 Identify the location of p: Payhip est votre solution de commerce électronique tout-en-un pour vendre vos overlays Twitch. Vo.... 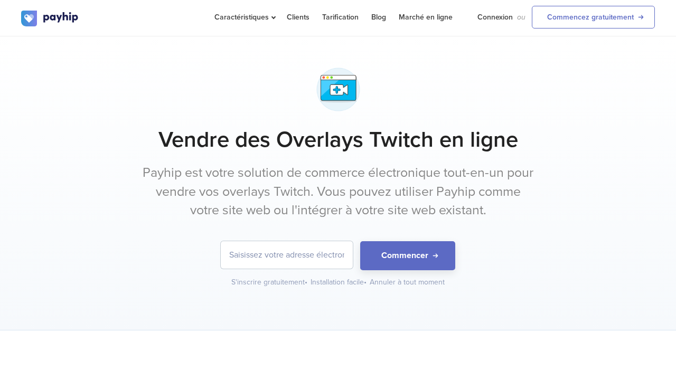
(338, 192).